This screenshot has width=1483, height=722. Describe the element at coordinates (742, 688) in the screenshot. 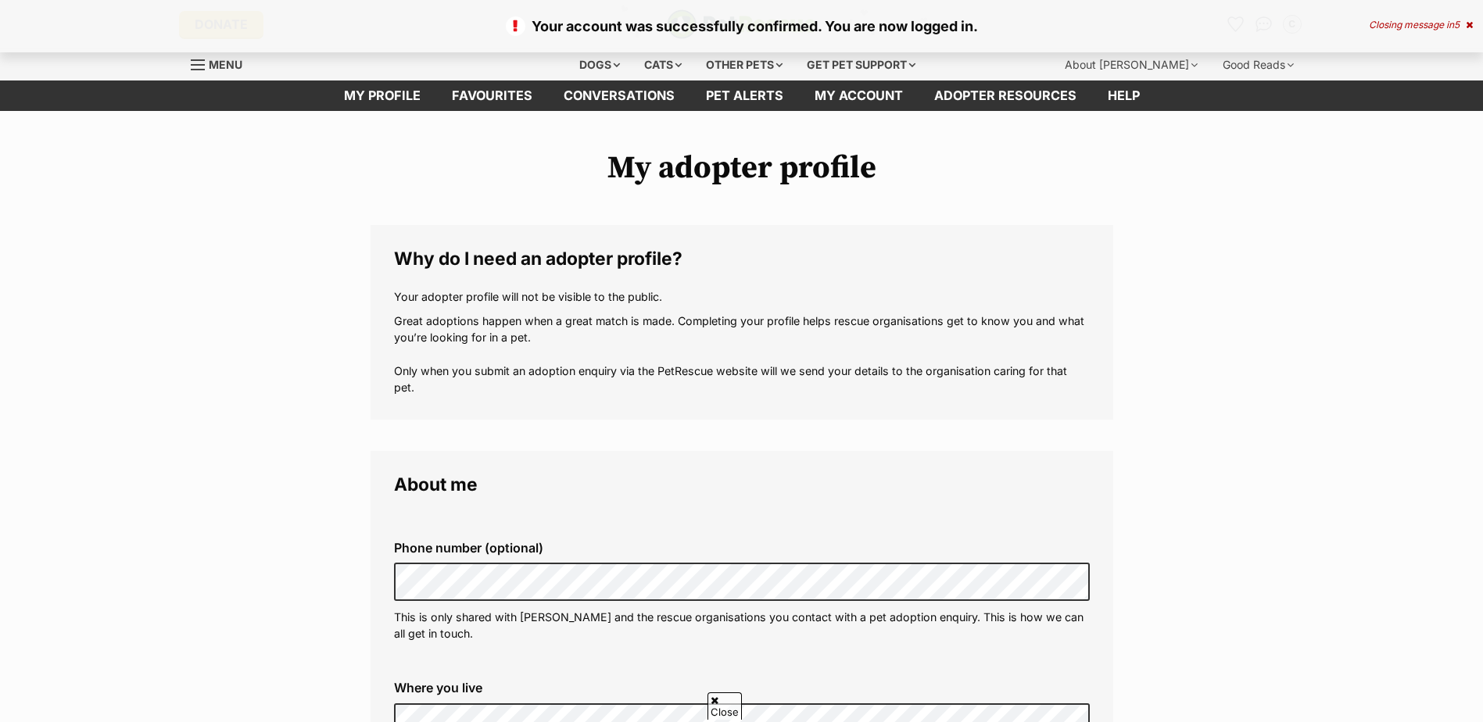

I see `label: Where you live` at that location.